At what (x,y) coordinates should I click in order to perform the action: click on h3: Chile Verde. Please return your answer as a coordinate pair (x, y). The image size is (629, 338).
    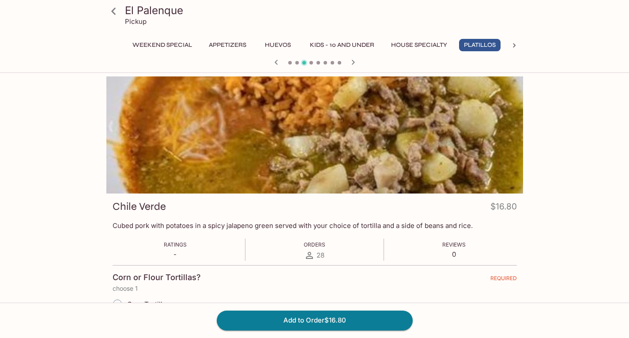
    Looking at the image, I should click on (139, 206).